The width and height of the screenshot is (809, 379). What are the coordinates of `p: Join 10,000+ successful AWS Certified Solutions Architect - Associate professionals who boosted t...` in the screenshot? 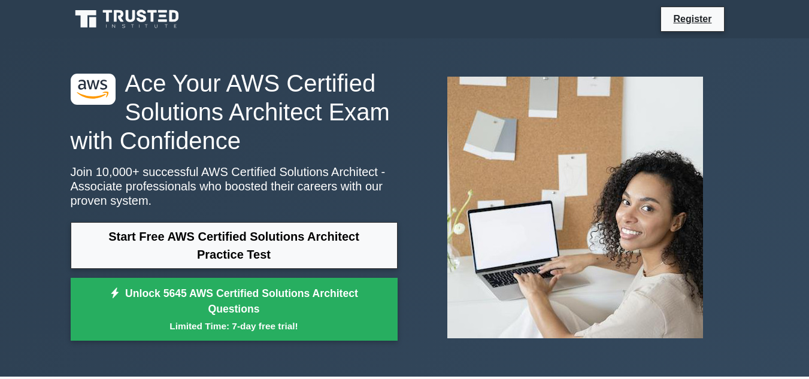 It's located at (234, 186).